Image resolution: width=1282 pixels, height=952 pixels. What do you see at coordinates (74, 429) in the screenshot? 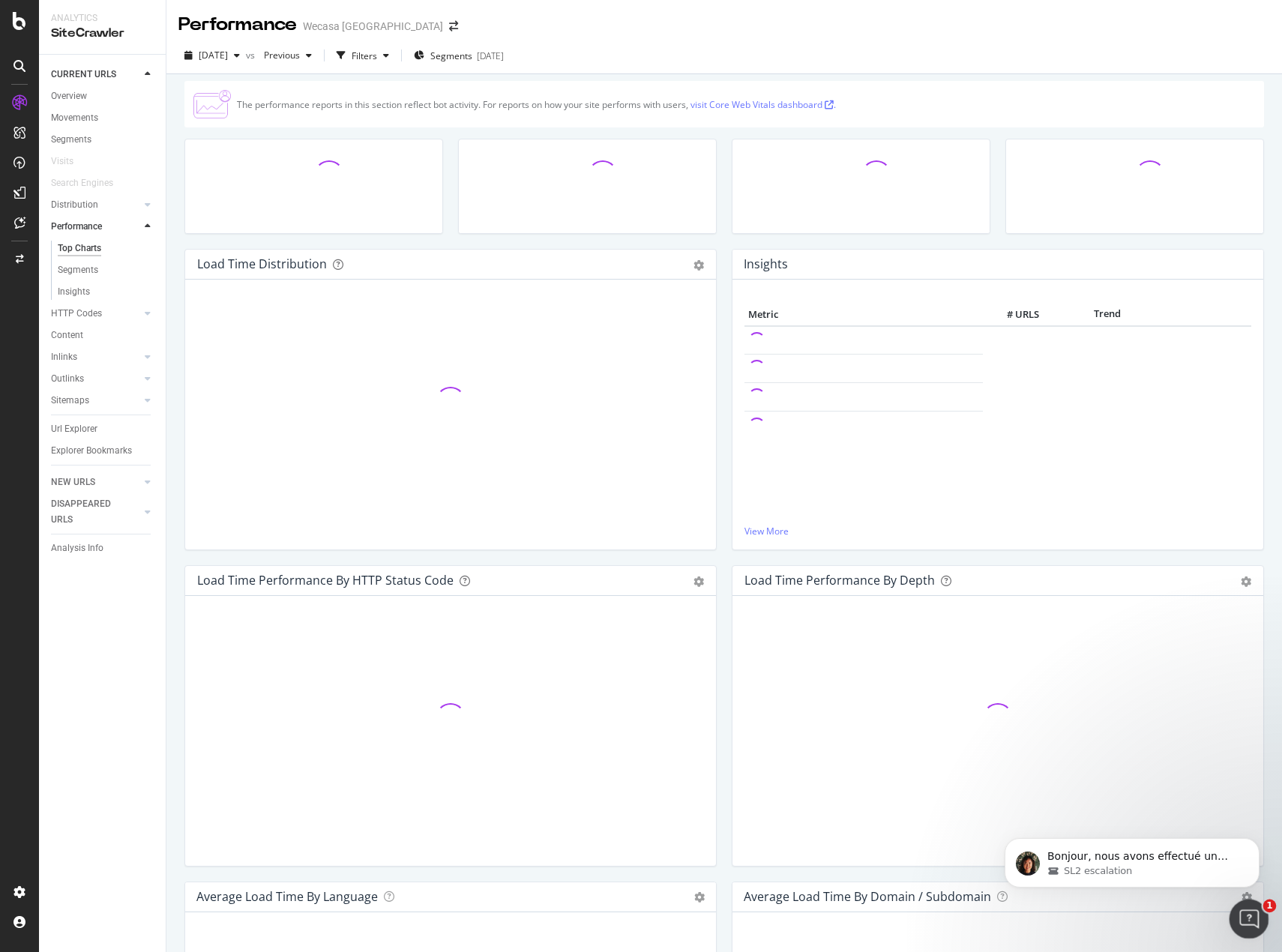
I see `div: Url Explorer` at bounding box center [74, 429].